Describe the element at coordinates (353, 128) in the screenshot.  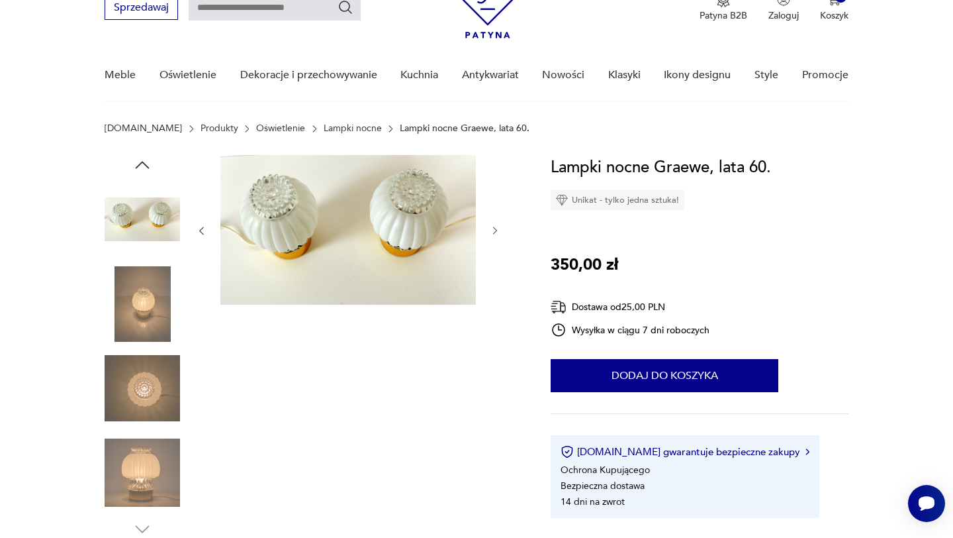
I see `a: Lampki nocne` at that location.